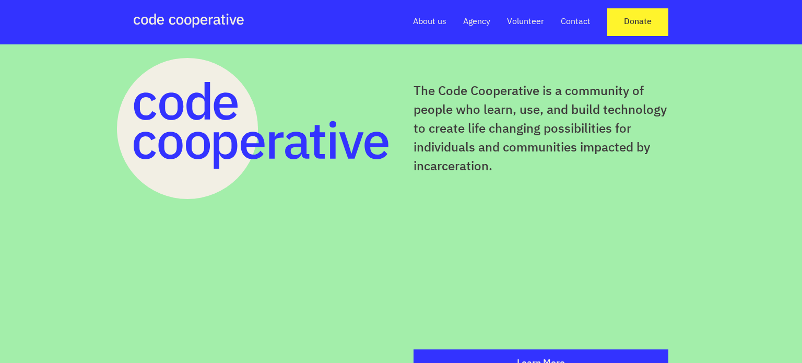 The height and width of the screenshot is (363, 802). I want to click on a: About us, so click(430, 22).